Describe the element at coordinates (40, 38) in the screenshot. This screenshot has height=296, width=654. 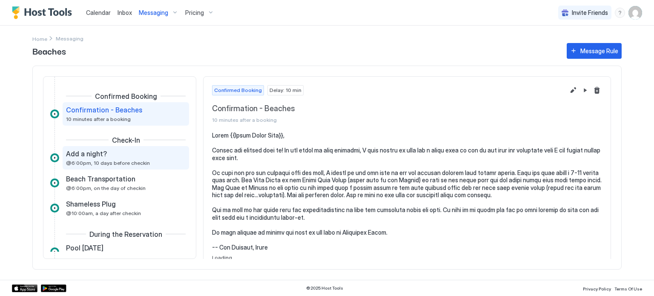
I see `a: Home` at that location.